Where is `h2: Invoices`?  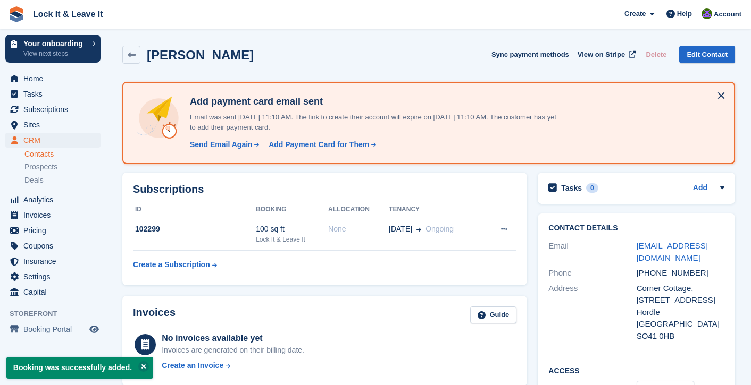 h2: Invoices is located at coordinates (154, 315).